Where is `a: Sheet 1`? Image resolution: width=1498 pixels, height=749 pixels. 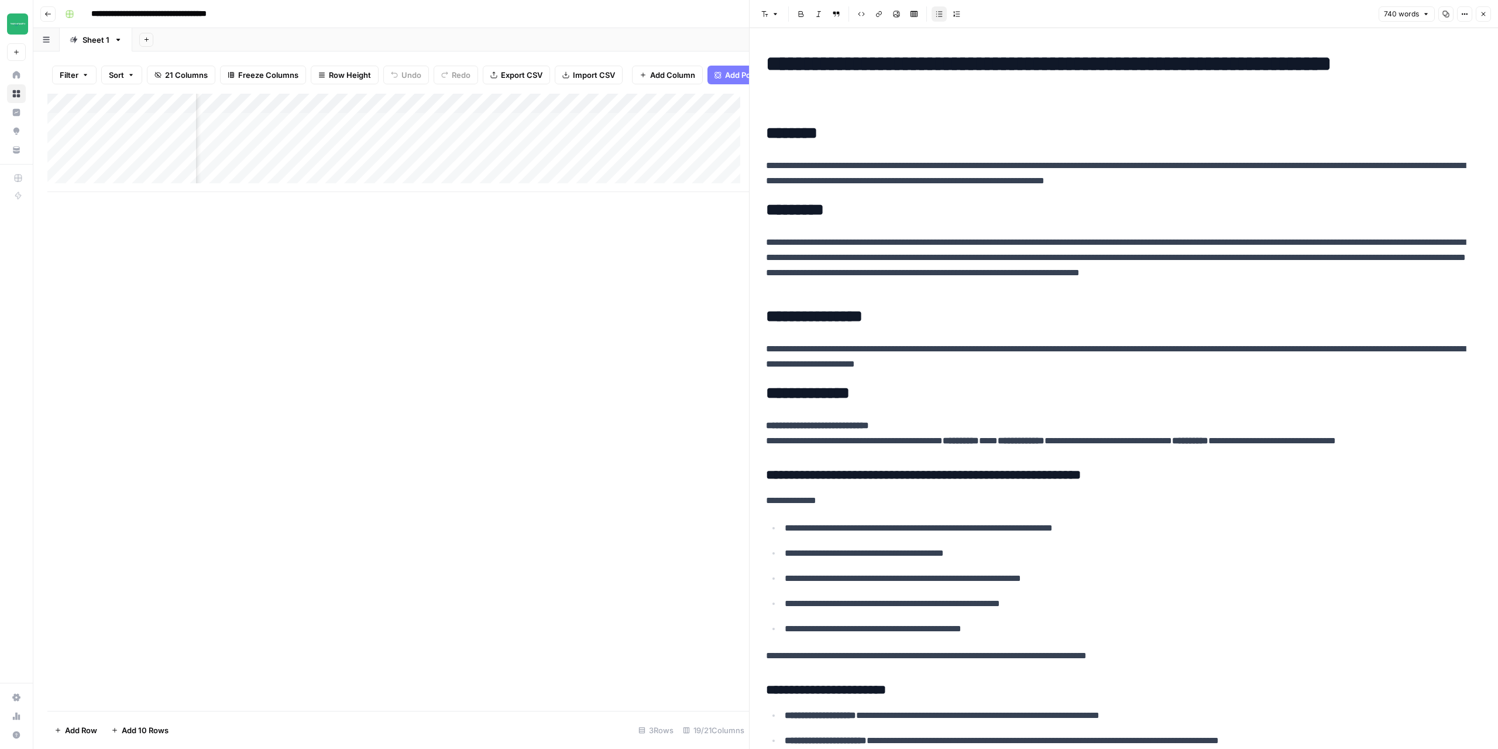
a: Sheet 1 is located at coordinates (96, 40).